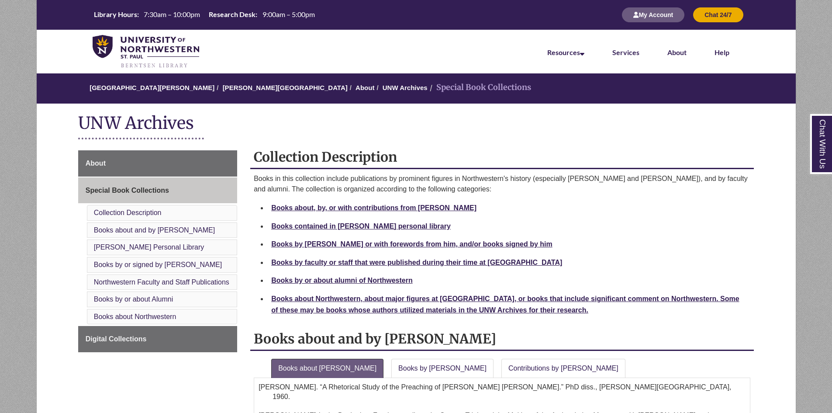 This screenshot has height=413, width=832. I want to click on a: Hours Today, so click(204, 15).